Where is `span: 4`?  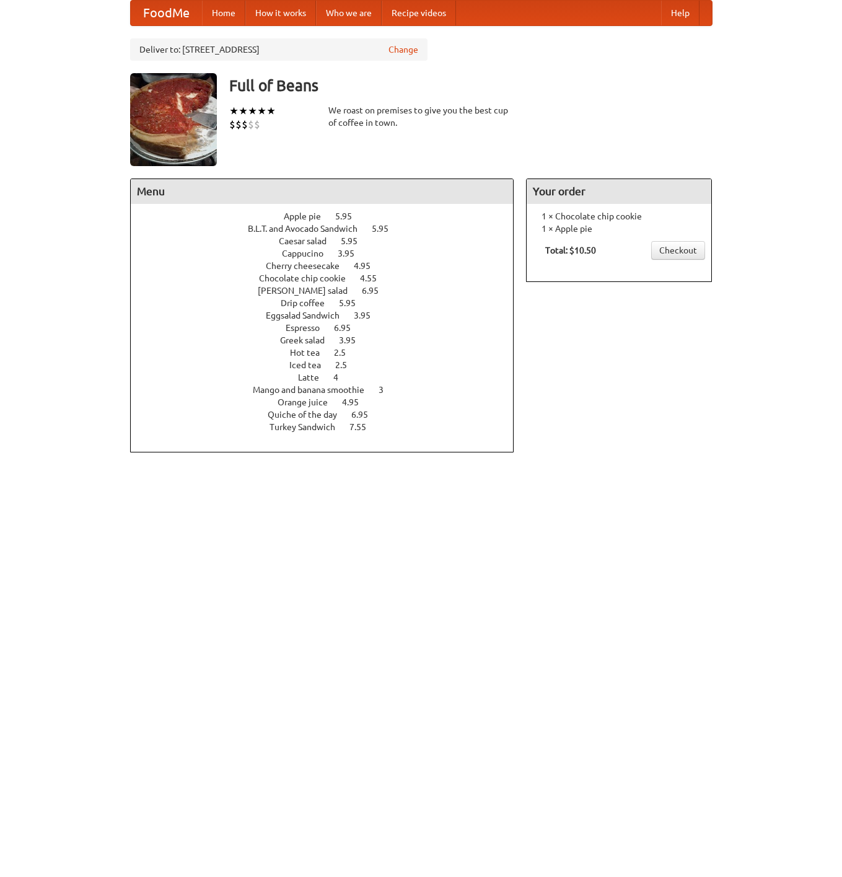 span: 4 is located at coordinates (342, 377).